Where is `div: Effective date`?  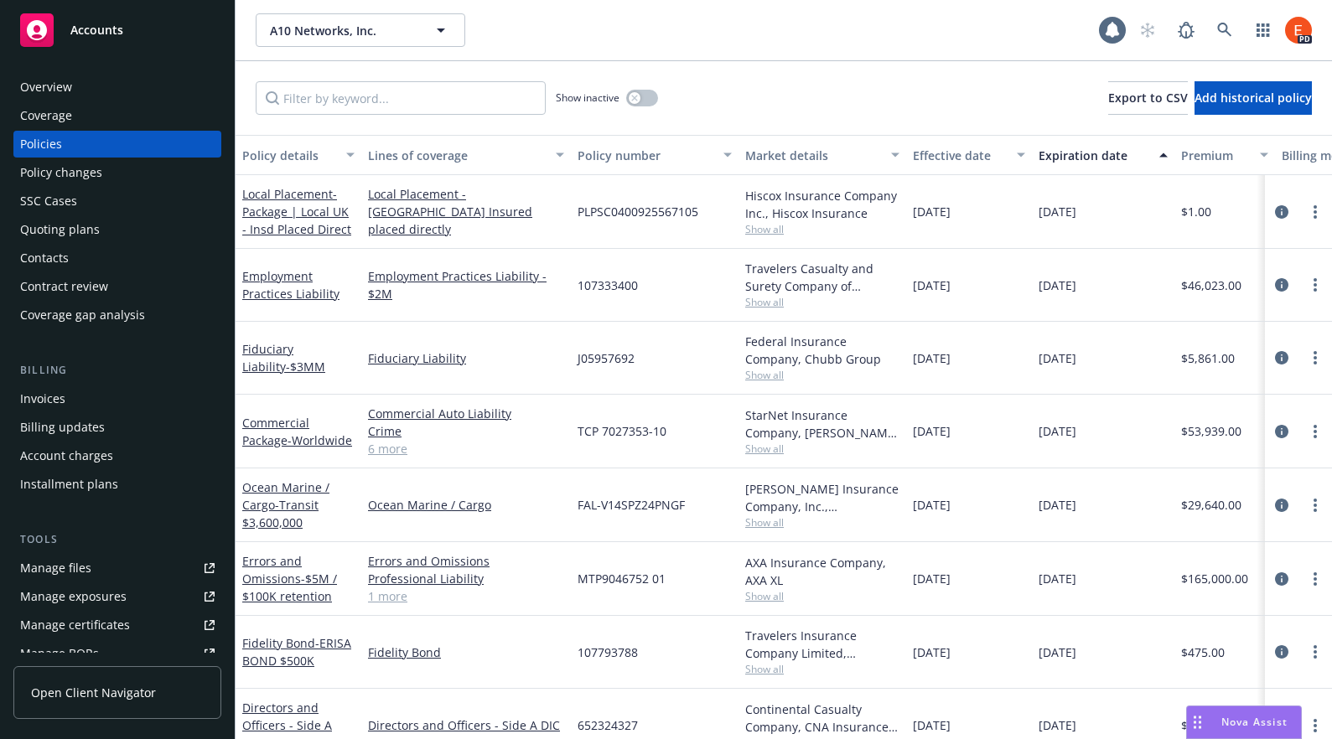
div: Effective date is located at coordinates (960, 155).